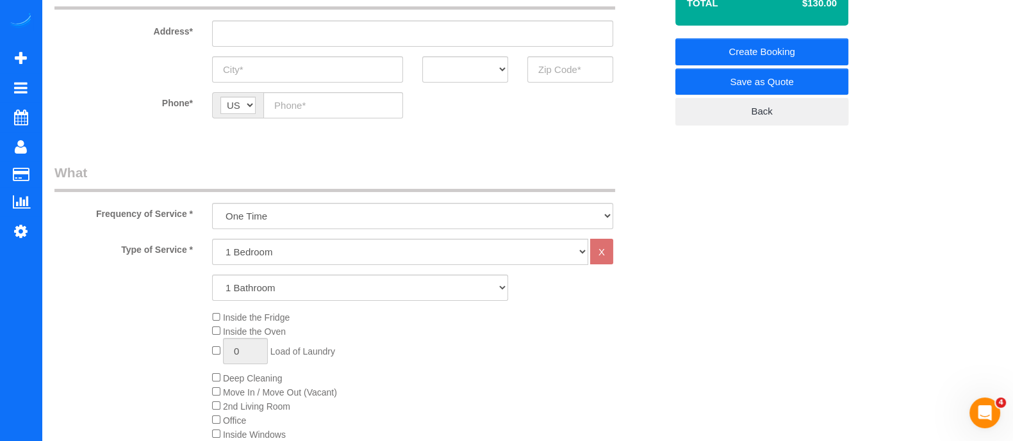 Image resolution: width=1013 pixels, height=441 pixels. What do you see at coordinates (254, 332) in the screenshot?
I see `span: Inside the Oven` at bounding box center [254, 332].